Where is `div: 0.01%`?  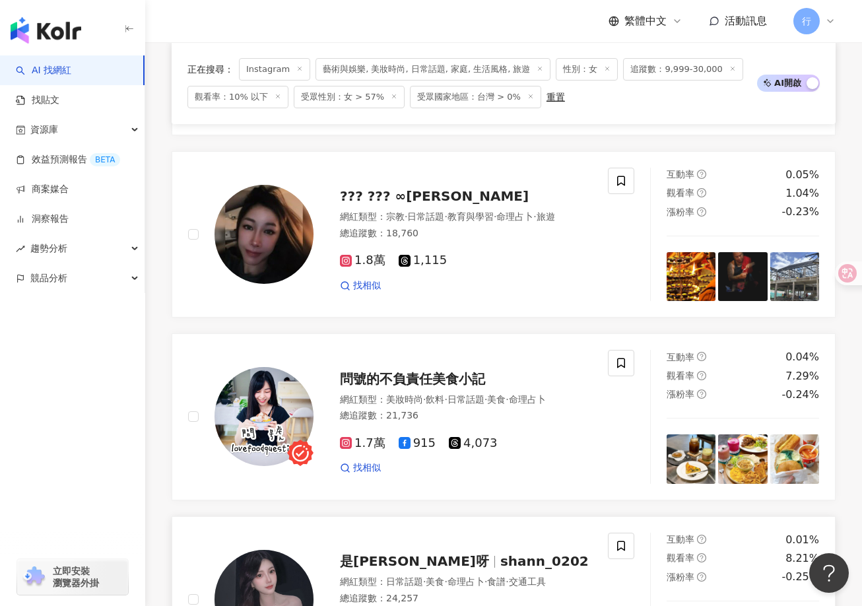 div: 0.01% is located at coordinates (802, 540).